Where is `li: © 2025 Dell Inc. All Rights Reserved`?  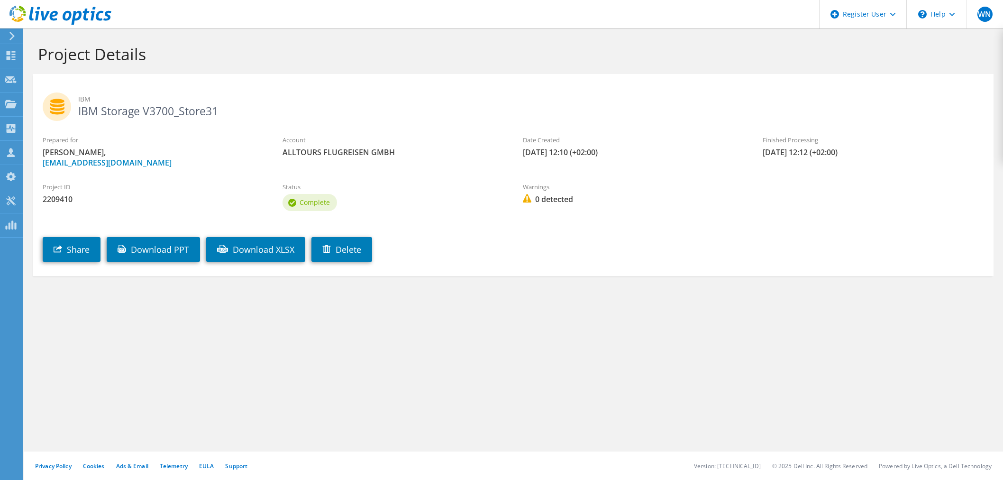 li: © 2025 Dell Inc. All Rights Reserved is located at coordinates (819, 465).